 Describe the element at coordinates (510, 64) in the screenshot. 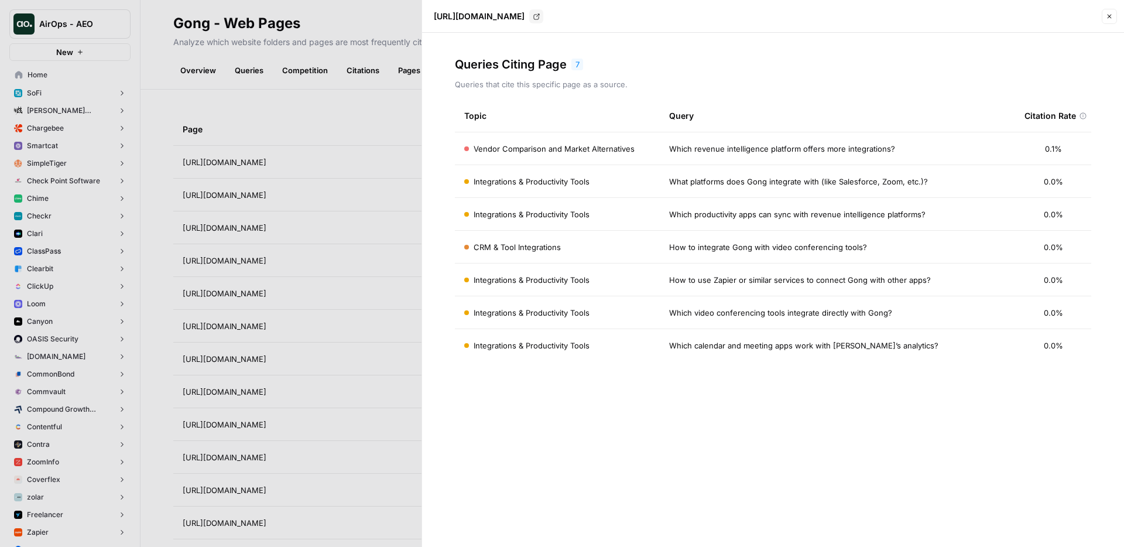

I see `h3: Queries Citing Page` at that location.